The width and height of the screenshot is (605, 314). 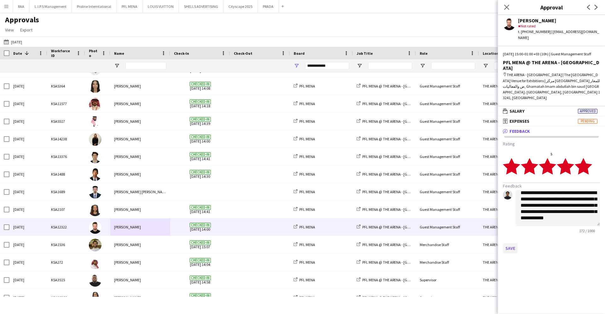 I want to click on img: Hassan Baduwailan, so click(x=95, y=175).